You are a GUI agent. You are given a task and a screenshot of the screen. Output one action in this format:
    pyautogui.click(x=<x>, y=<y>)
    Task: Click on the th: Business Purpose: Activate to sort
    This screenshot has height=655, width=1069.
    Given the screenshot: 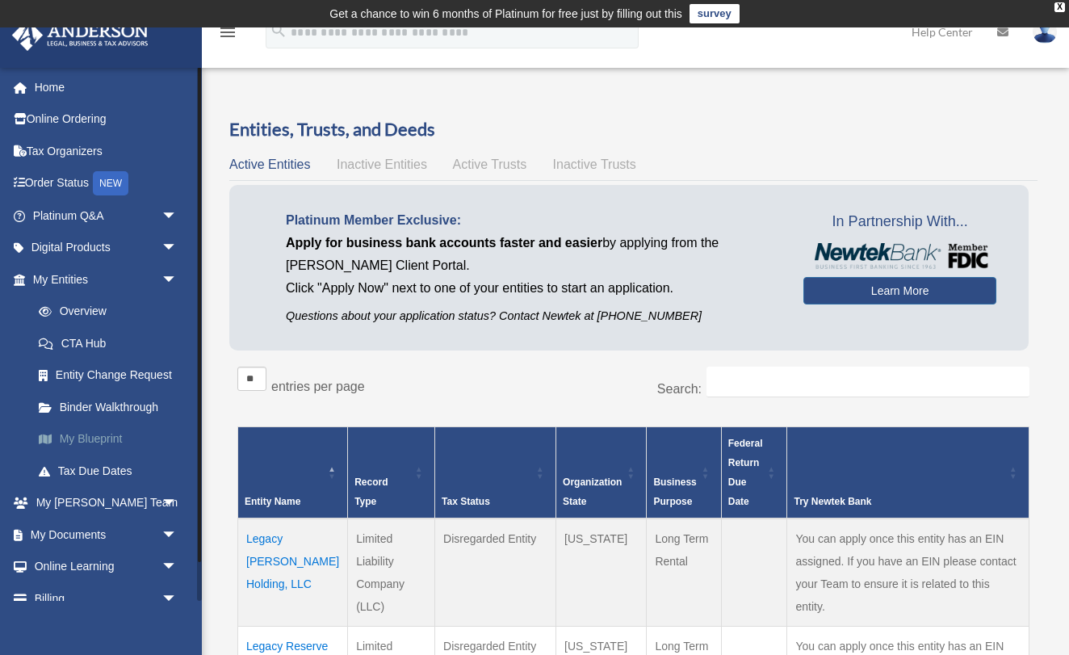 What is the action you would take?
    pyautogui.click(x=684, y=472)
    